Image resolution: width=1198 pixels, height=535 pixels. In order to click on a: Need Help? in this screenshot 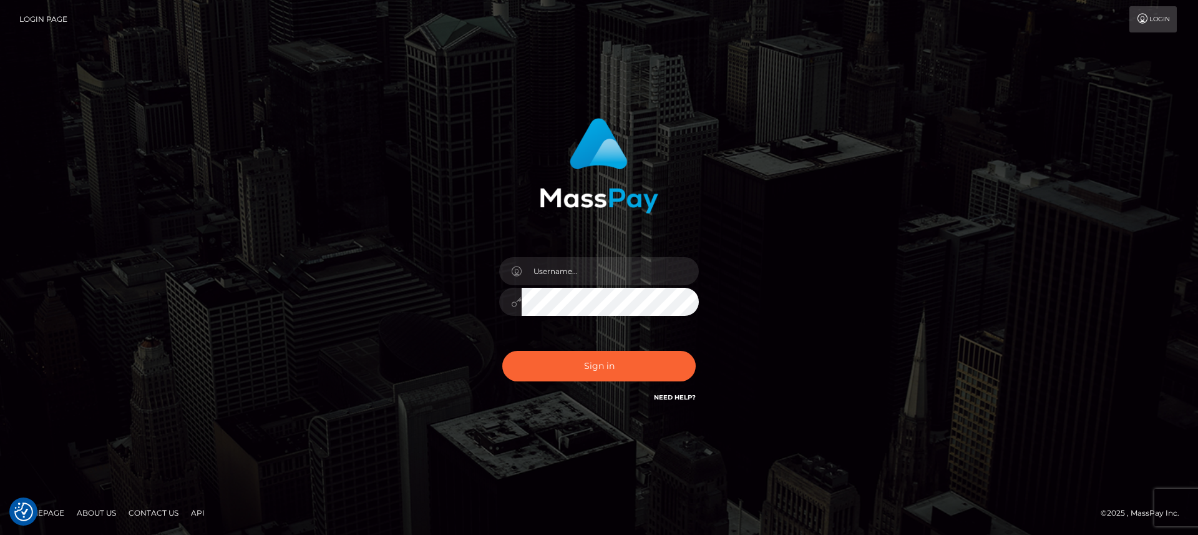, I will do `click(675, 397)`.